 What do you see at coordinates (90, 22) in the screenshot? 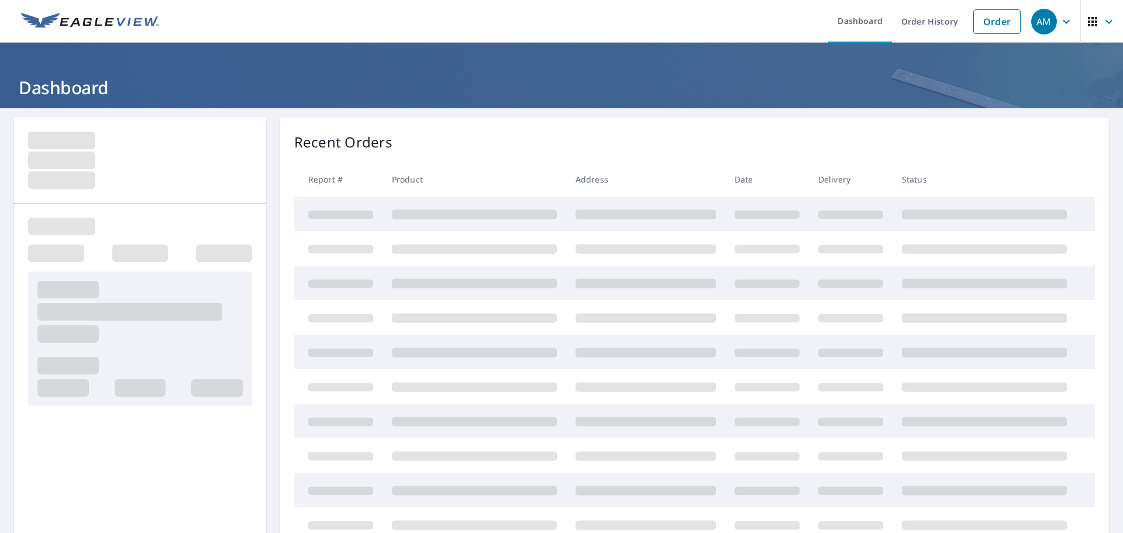
I see `img: EV Logo` at bounding box center [90, 22].